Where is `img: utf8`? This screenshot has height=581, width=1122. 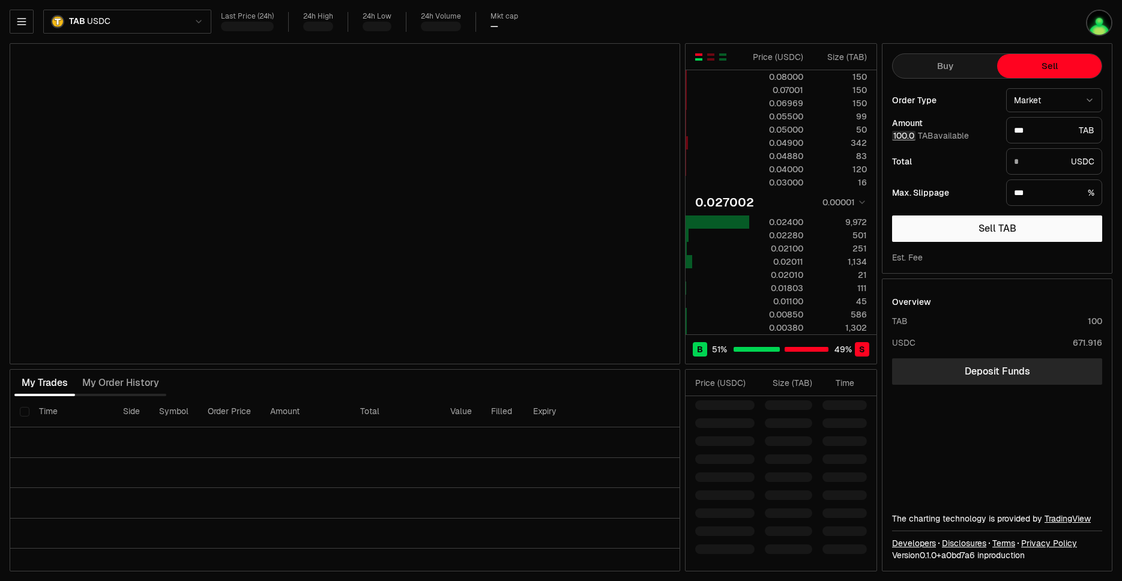
img: utf8 is located at coordinates (1100, 23).